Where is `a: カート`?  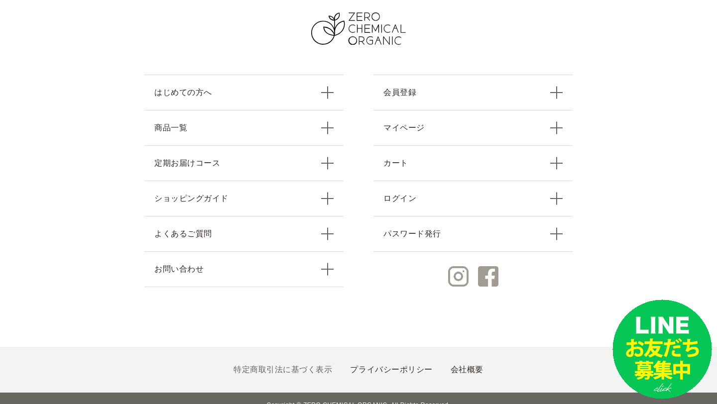
a: カート is located at coordinates (473, 163).